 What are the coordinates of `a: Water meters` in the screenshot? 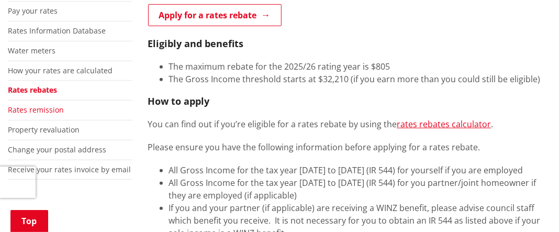 It's located at (31, 50).